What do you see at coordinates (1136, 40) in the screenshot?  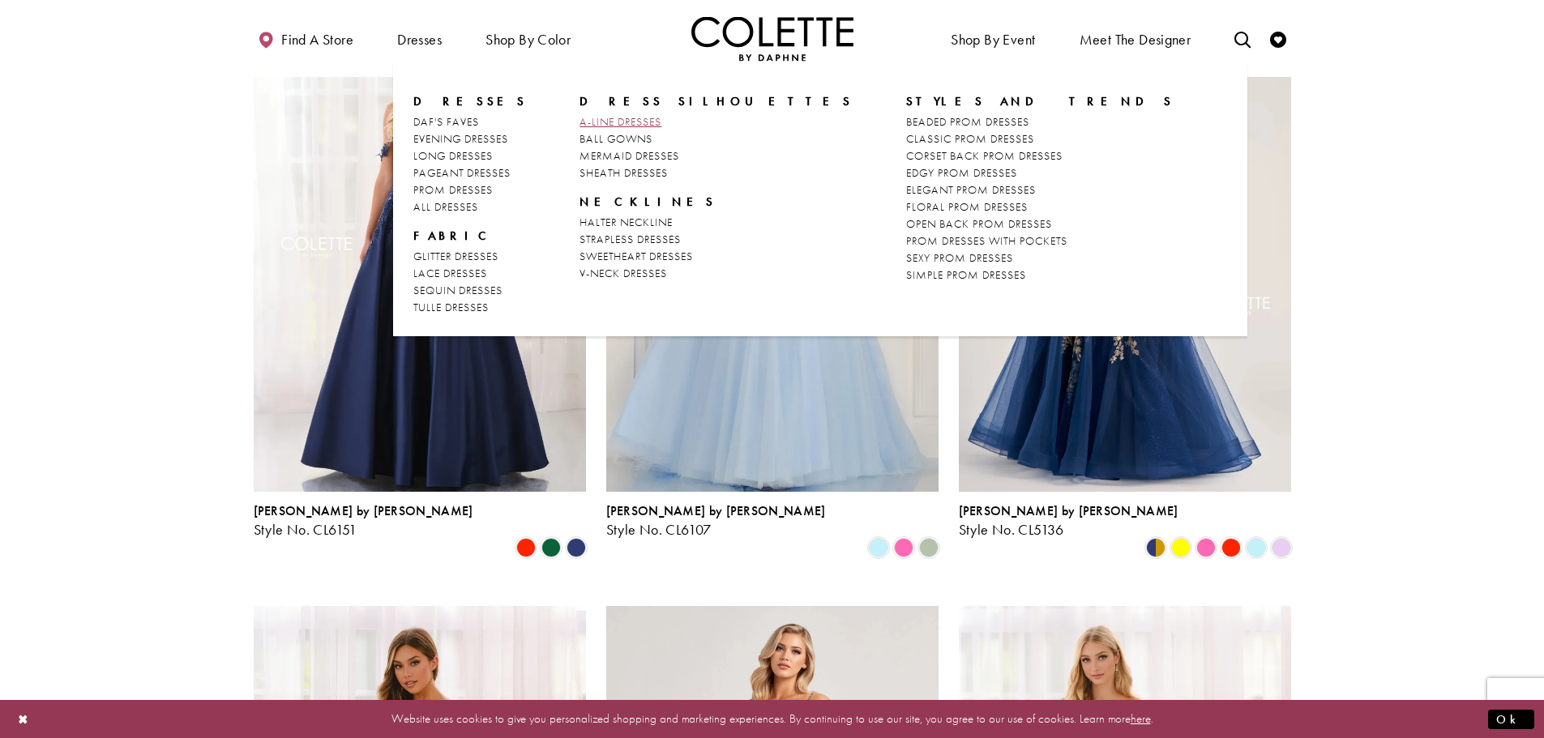 I see `span: Meet the designer` at bounding box center [1136, 40].